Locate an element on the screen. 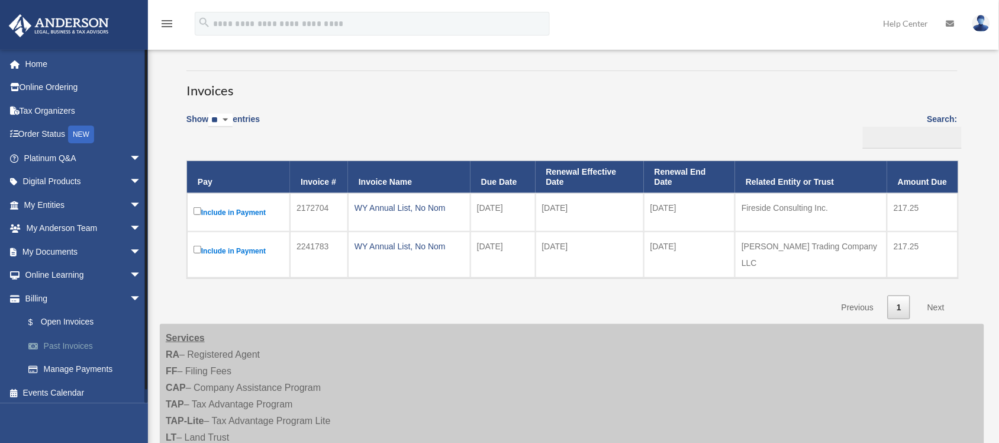 Image resolution: width=999 pixels, height=443 pixels. a: My Entitiesarrow_drop_down is located at coordinates (83, 205).